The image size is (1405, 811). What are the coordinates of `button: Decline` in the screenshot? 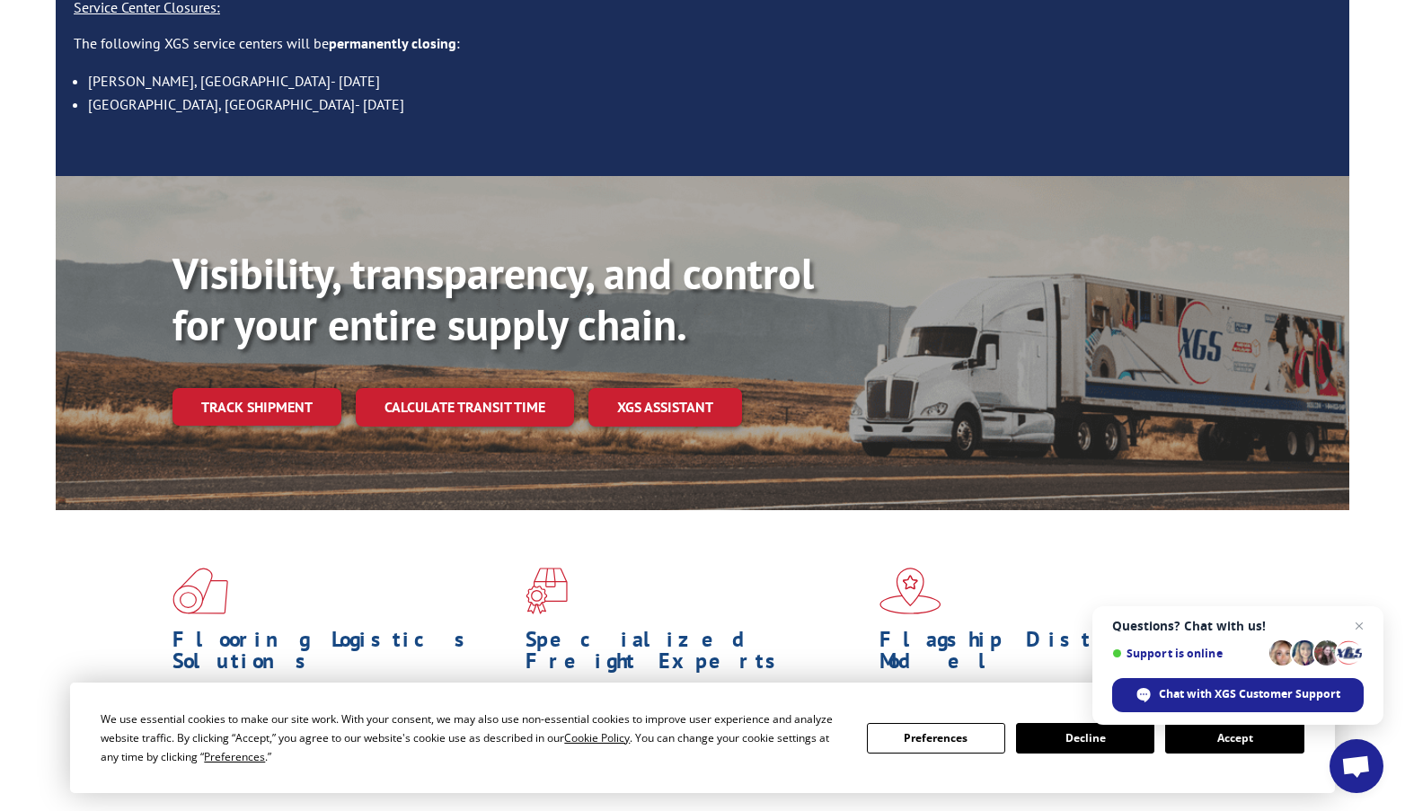 It's located at (1085, 738).